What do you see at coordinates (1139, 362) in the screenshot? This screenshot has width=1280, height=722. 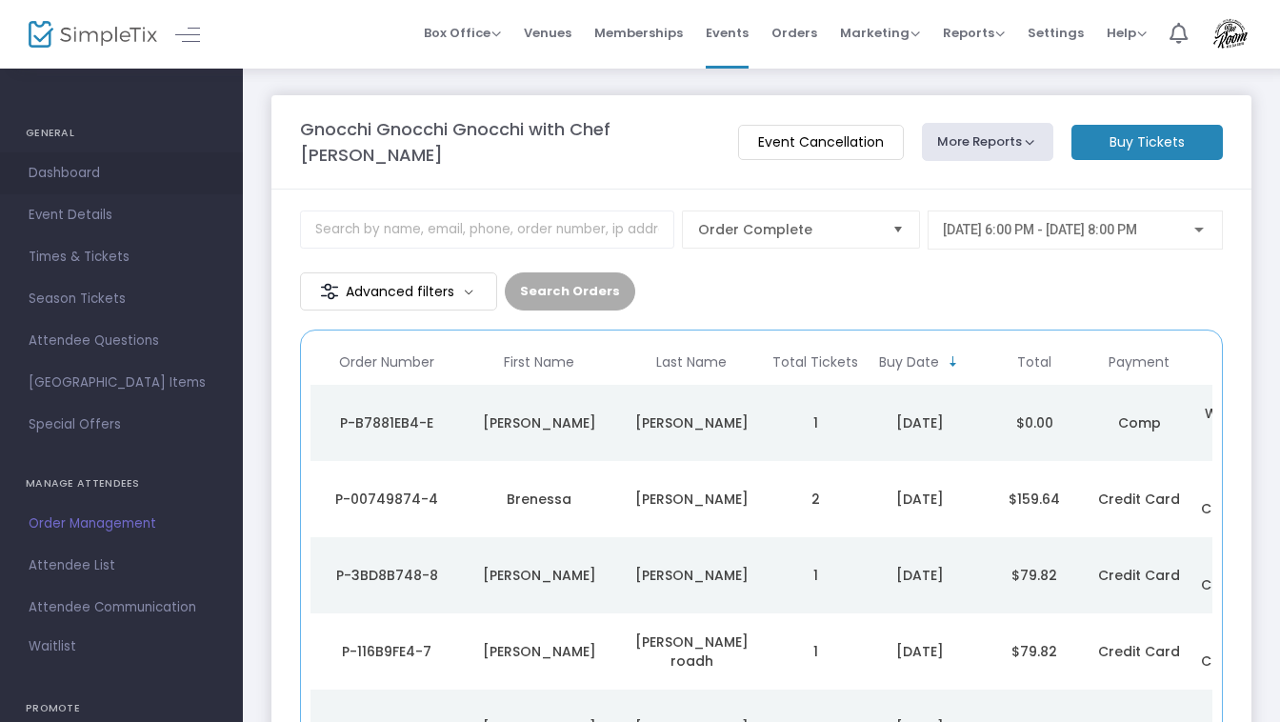 I see `span: Payment` at bounding box center [1139, 362].